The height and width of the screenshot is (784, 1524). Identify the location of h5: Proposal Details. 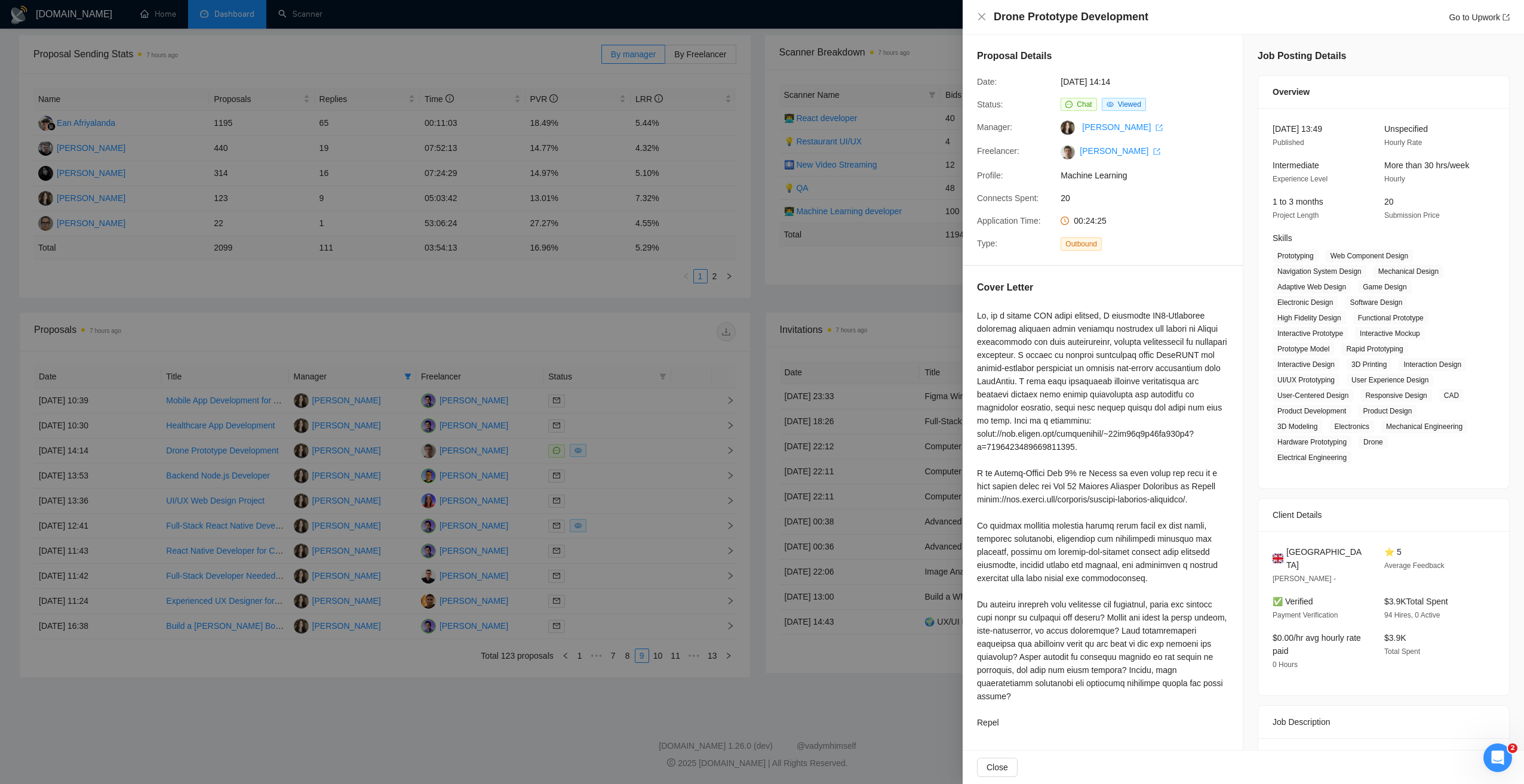
(1014, 57).